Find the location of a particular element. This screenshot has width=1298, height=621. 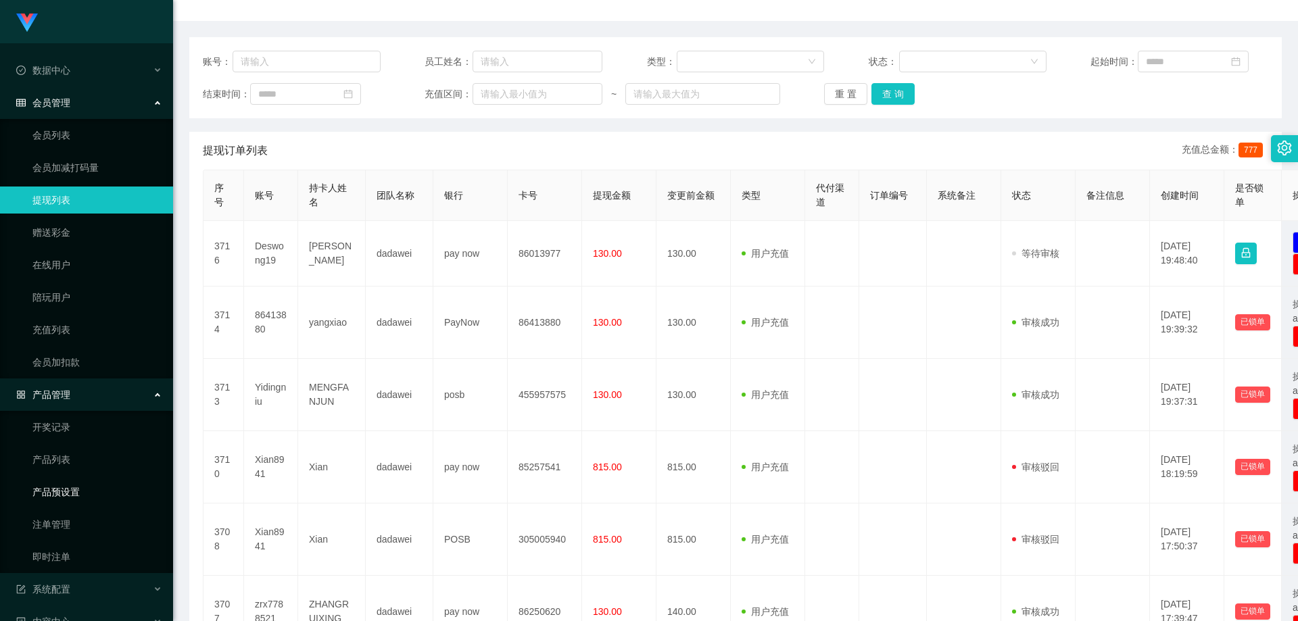

a: 赠送彩金 is located at coordinates (97, 233).